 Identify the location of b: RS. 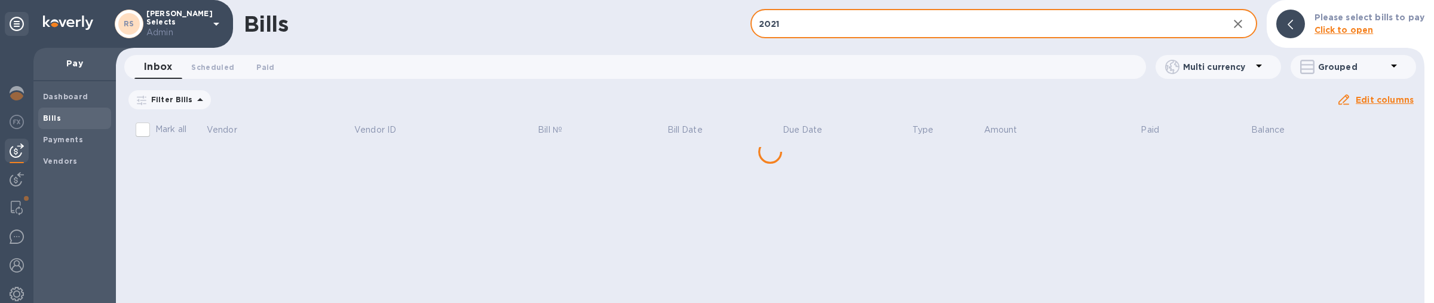
(129, 23).